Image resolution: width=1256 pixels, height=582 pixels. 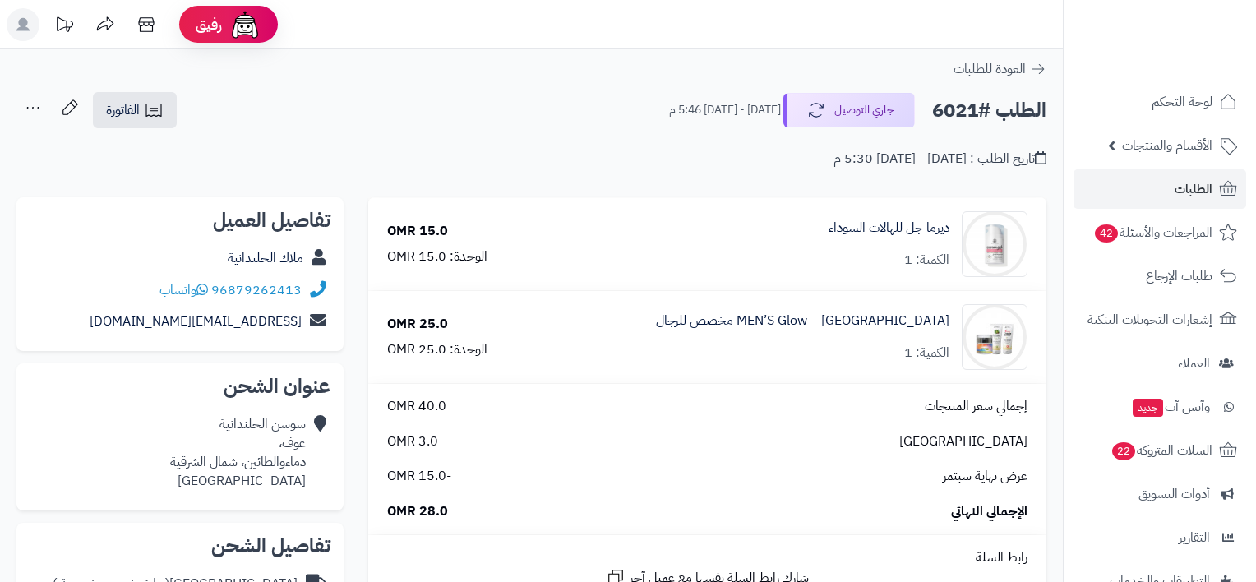 I want to click on a: الطلبات, so click(x=1160, y=189).